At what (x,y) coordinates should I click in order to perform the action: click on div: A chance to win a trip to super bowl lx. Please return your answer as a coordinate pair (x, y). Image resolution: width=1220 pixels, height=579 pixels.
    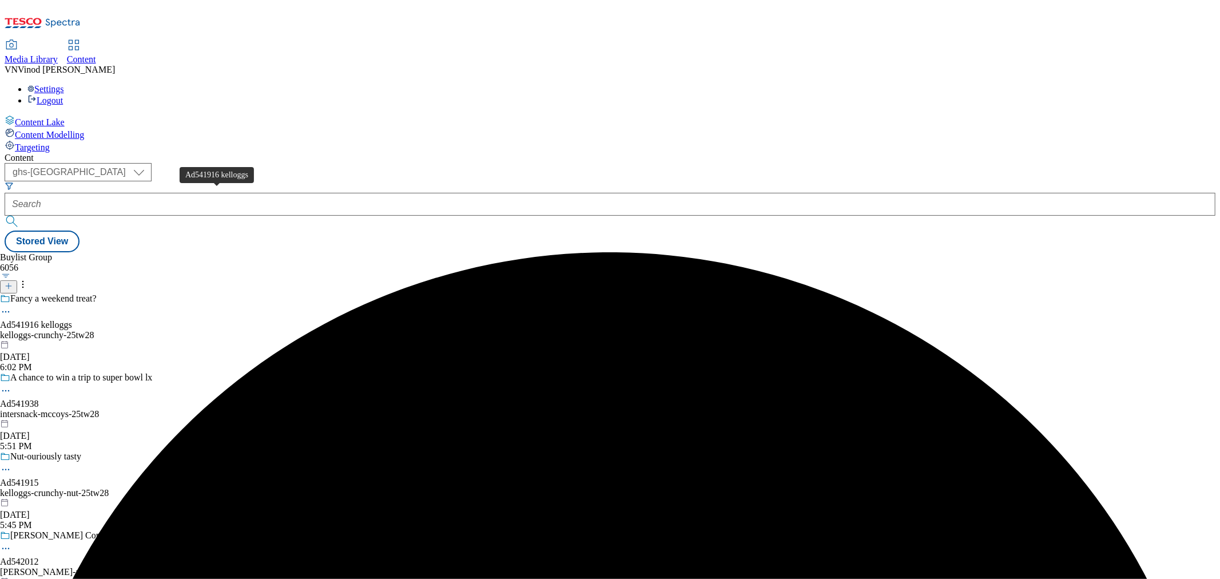
    Looking at the image, I should click on (81, 377).